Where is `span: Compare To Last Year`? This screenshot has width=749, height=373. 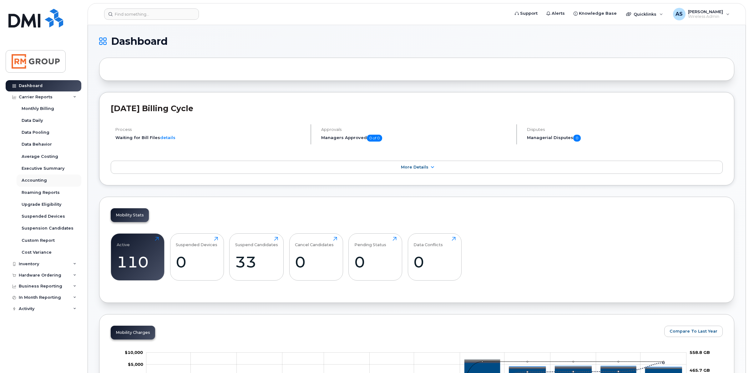 span: Compare To Last Year is located at coordinates (694, 331).